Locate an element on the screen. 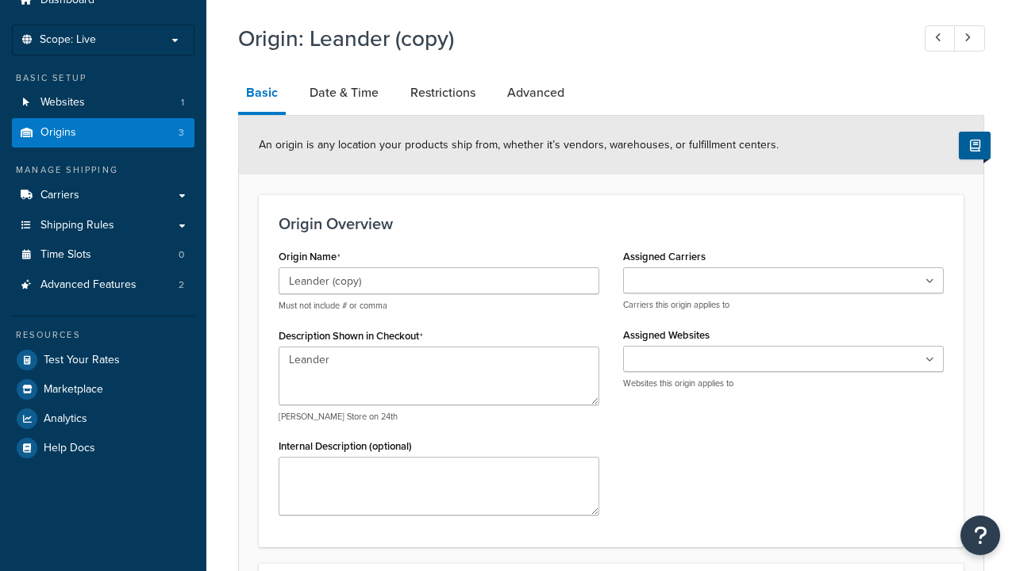  div: Resources is located at coordinates (103, 335).